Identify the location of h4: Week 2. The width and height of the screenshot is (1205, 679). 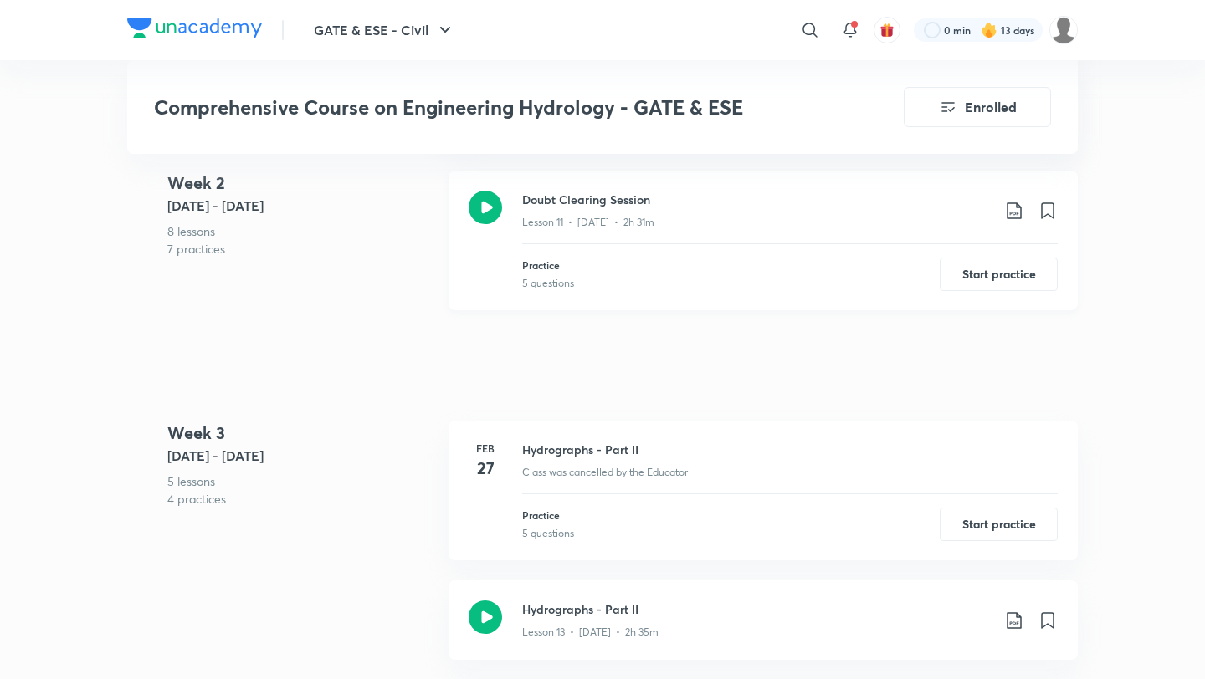
(301, 183).